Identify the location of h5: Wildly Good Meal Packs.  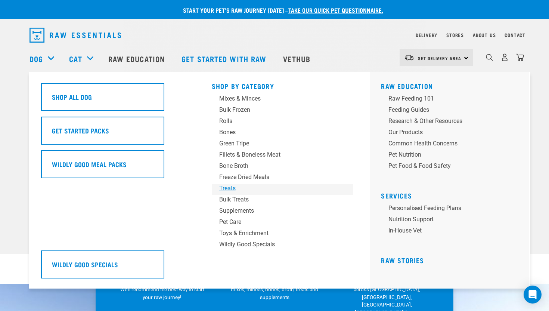
(89, 164).